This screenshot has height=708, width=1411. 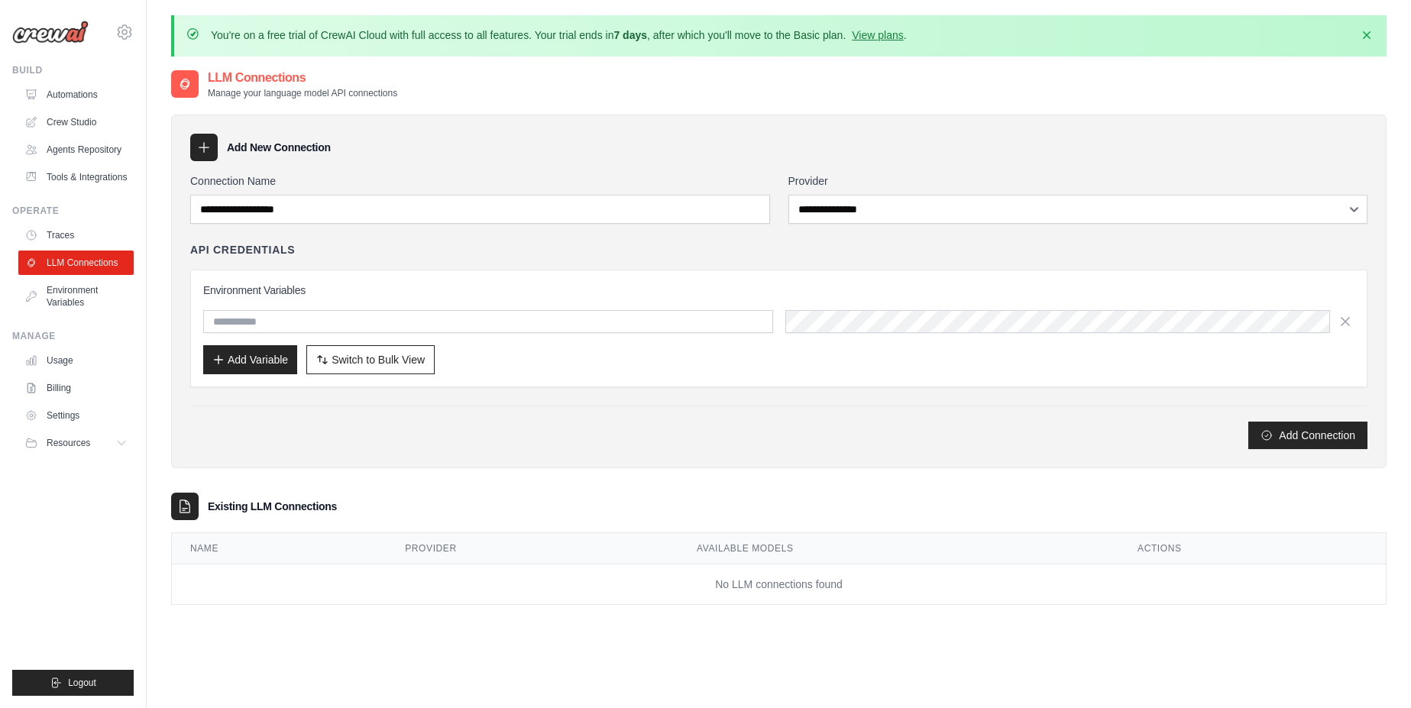 I want to click on h3: Add New Connection, so click(x=279, y=147).